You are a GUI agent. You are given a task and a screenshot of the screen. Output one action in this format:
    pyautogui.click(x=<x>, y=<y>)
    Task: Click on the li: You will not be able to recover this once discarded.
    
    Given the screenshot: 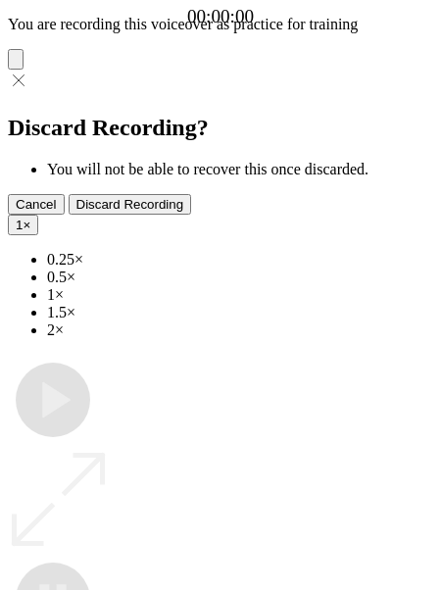 What is the action you would take?
    pyautogui.click(x=240, y=169)
    